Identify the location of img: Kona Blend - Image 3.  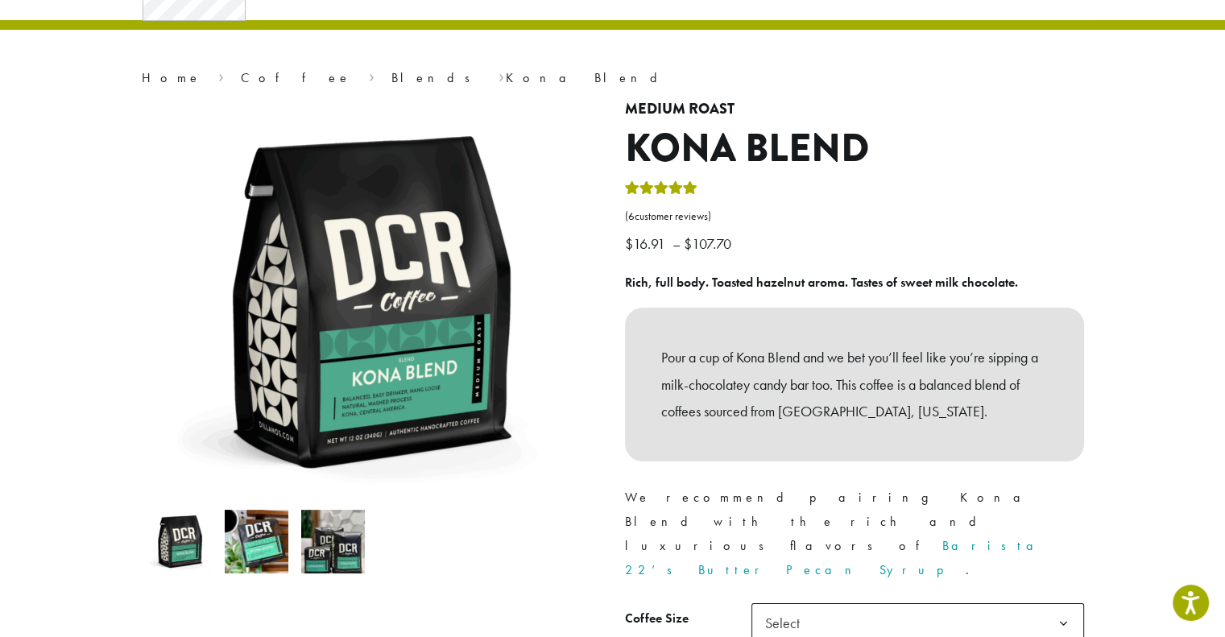
(332, 541).